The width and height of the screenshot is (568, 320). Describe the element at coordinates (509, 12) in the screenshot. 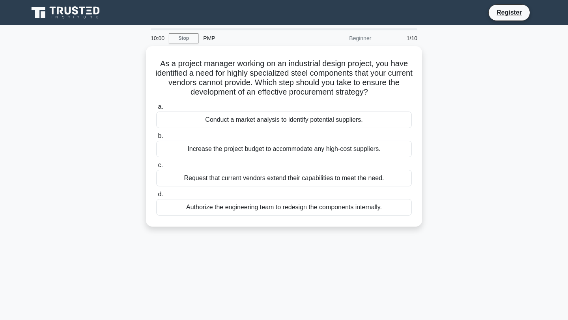

I see `a: Register` at that location.